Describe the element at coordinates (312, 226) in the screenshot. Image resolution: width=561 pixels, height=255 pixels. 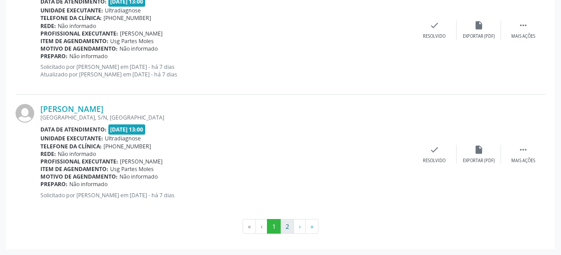
I see `button: Go to last page` at that location.